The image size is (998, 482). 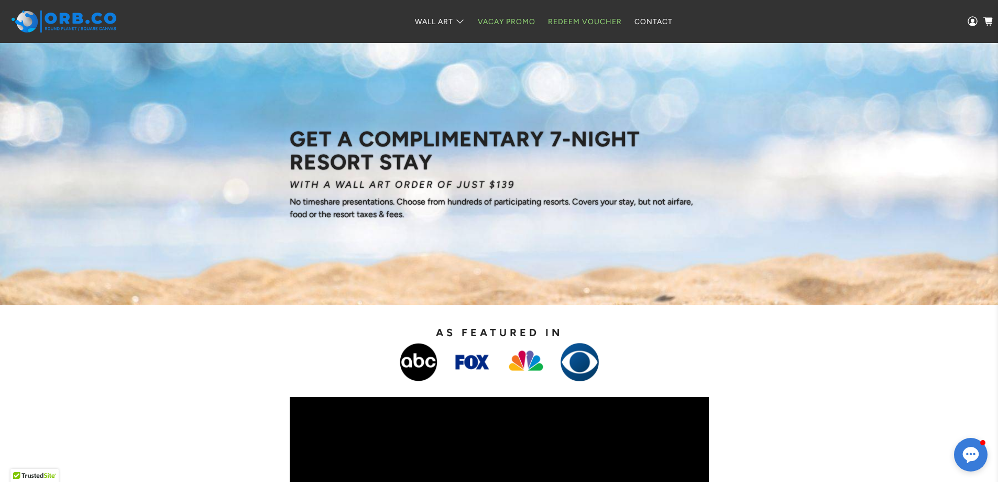 I want to click on a: Redeem Voucher, so click(x=585, y=21).